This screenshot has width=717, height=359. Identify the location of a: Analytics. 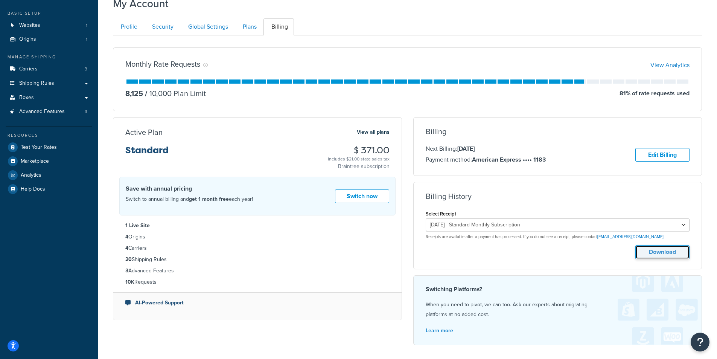
(49, 175).